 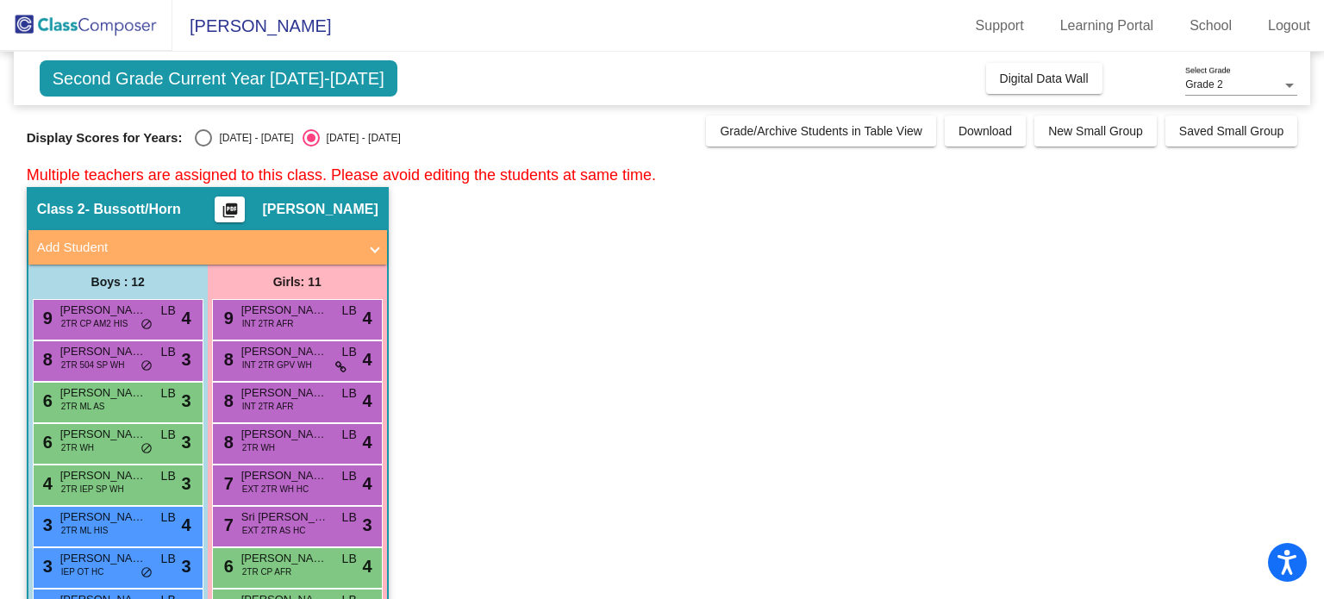 I want to click on button: Grade/Archive Students in Table View, so click(x=821, y=131).